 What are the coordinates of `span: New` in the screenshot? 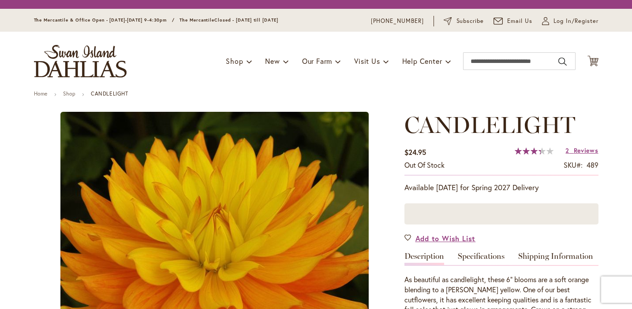 It's located at (272, 61).